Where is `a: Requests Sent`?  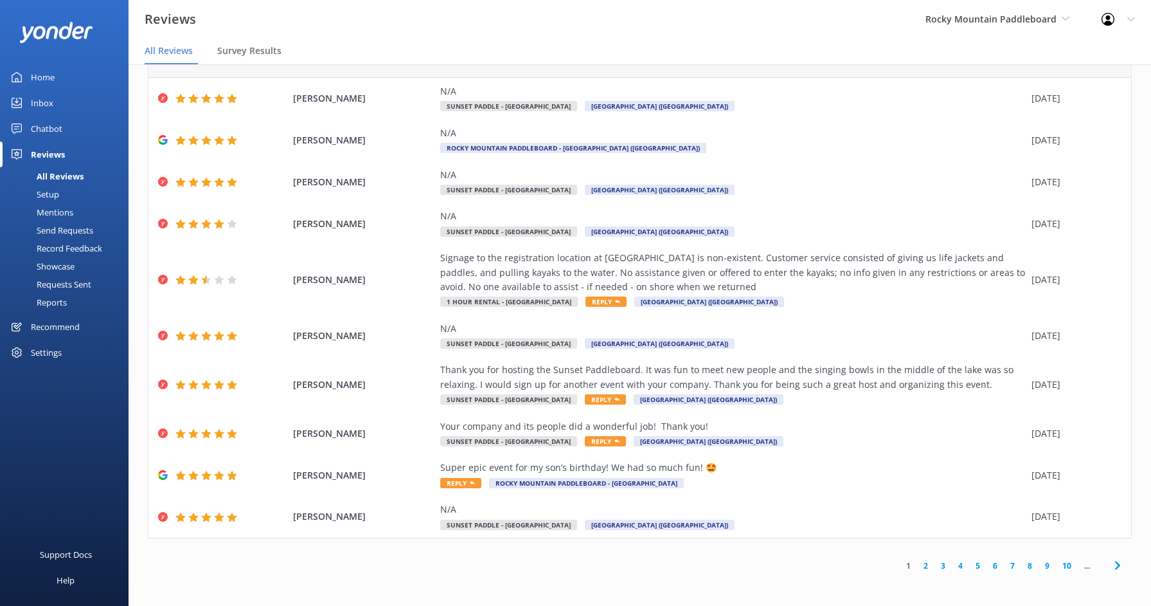
a: Requests Sent is located at coordinates (68, 284).